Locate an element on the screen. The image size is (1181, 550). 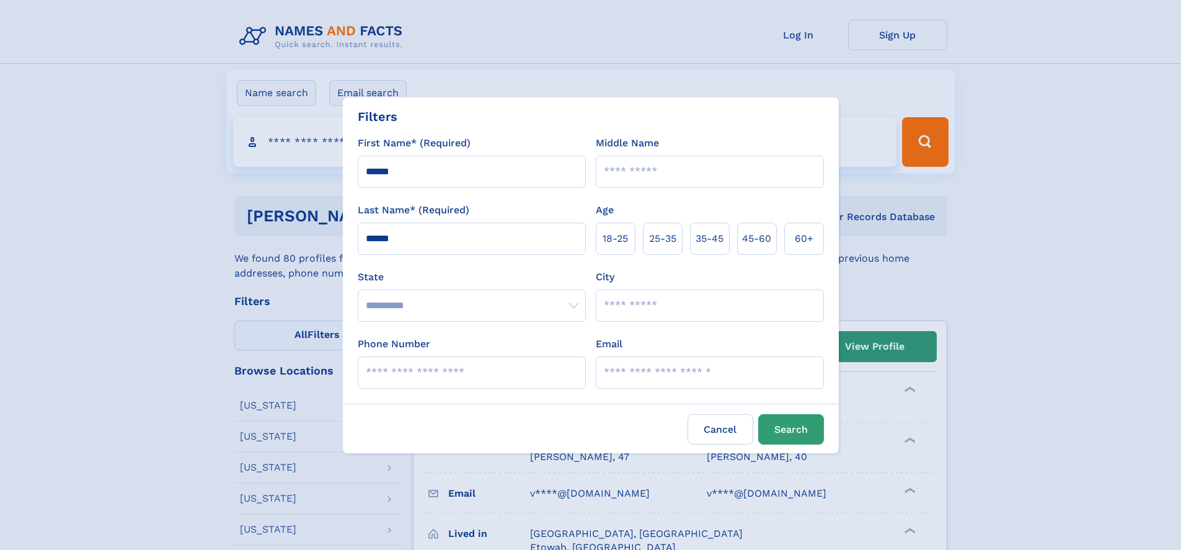
label: Email is located at coordinates (609, 344).